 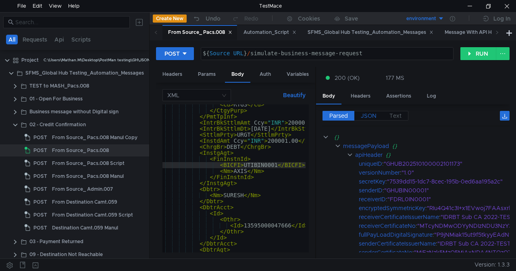 What do you see at coordinates (58, 124) in the screenshot?
I see `div: 02 - Credit Confirmation` at bounding box center [58, 124].